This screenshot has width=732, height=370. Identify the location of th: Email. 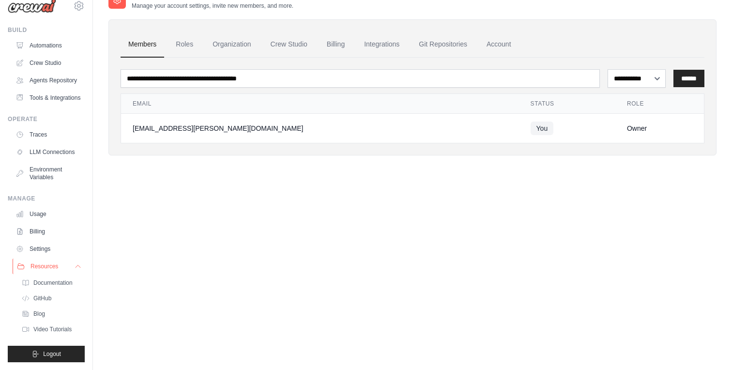
(320, 104).